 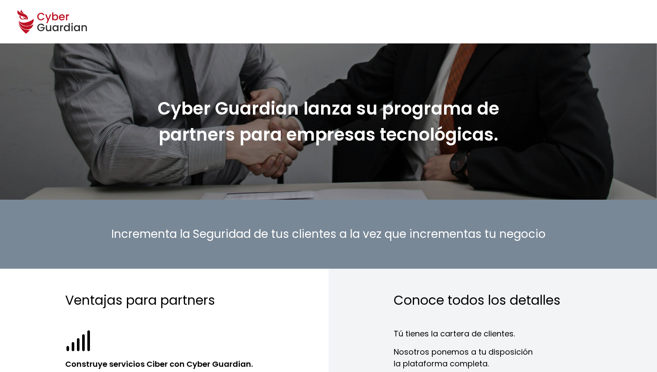 I want to click on h4: Tú tienes la cartera de clientes., so click(x=493, y=334).